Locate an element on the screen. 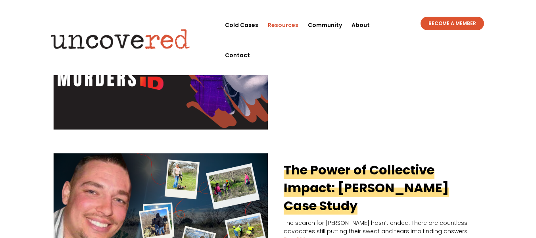  img: Uncovered logo is located at coordinates (120, 39).